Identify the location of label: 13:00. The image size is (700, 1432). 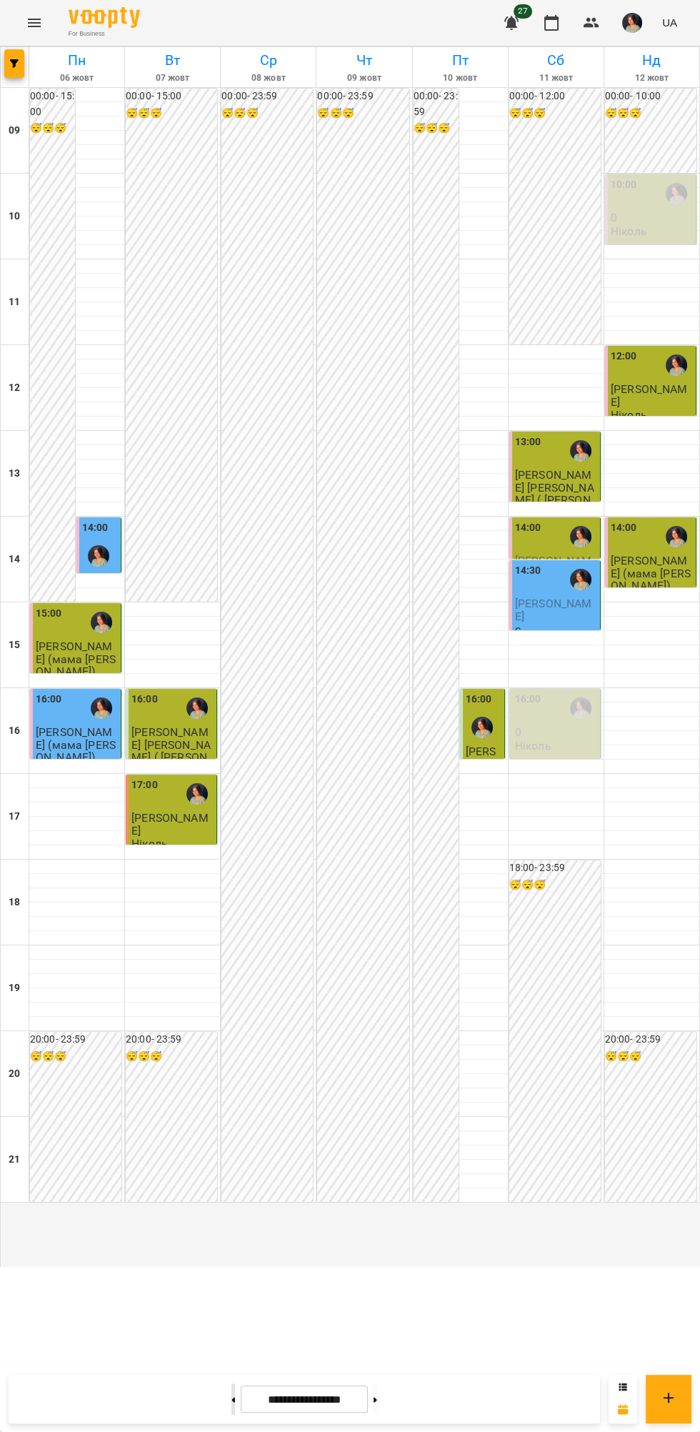
(528, 442).